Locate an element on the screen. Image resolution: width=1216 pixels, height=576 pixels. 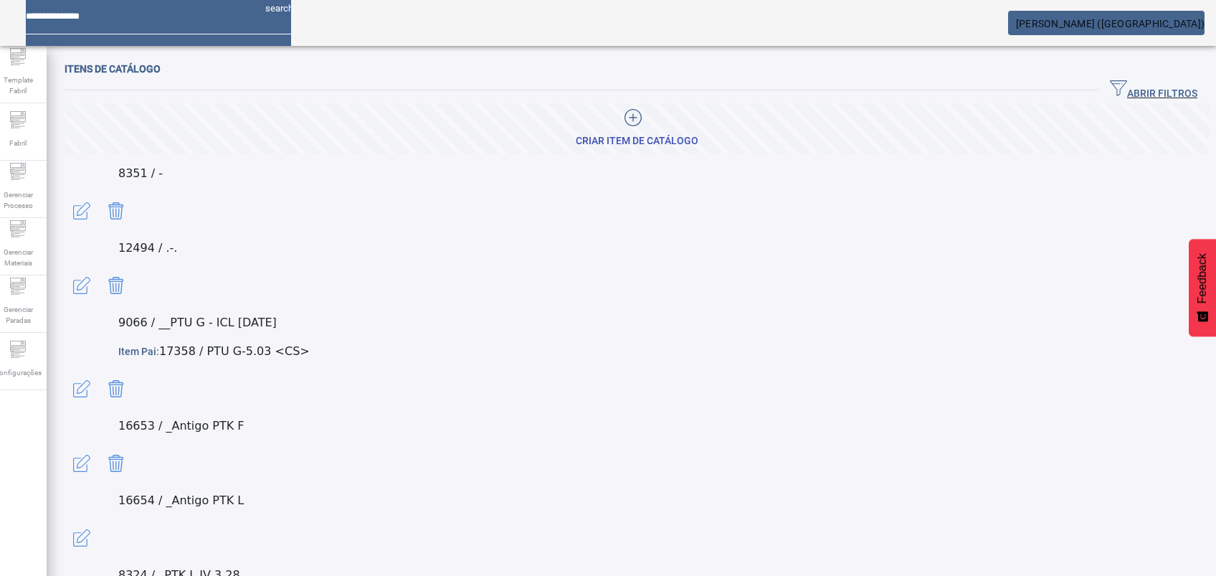
button: Feedback - Mostrar pesquisa is located at coordinates (1202, 287).